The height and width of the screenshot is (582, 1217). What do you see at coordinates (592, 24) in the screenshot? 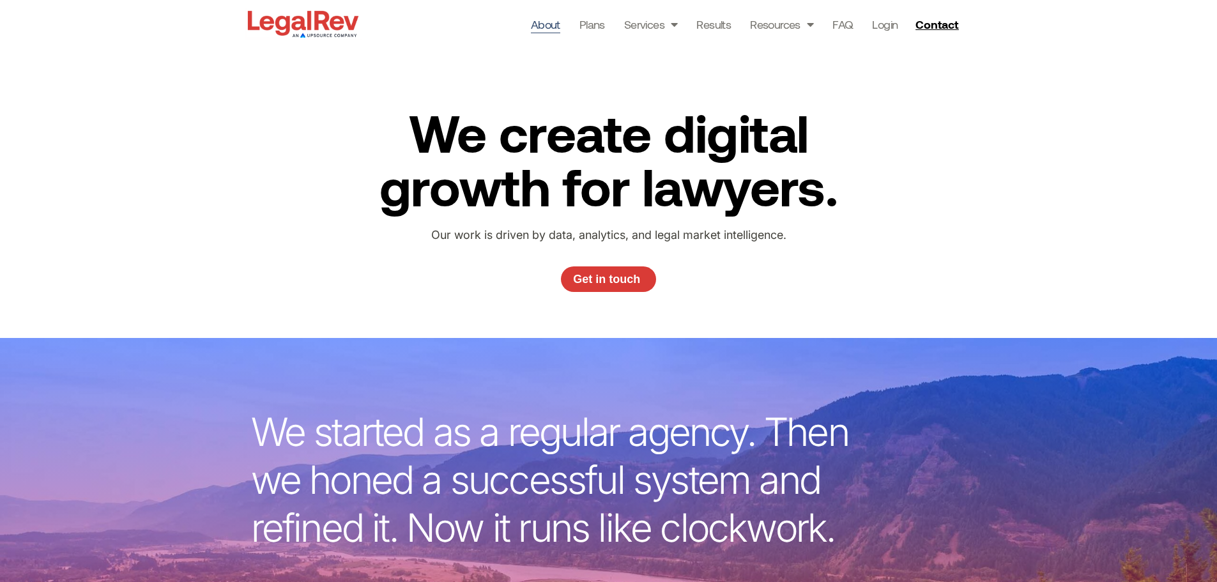
I see `a: Plans` at bounding box center [592, 24].